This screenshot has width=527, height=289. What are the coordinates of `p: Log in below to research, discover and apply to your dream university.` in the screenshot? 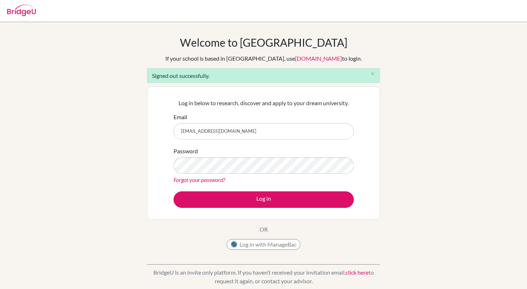 It's located at (263, 103).